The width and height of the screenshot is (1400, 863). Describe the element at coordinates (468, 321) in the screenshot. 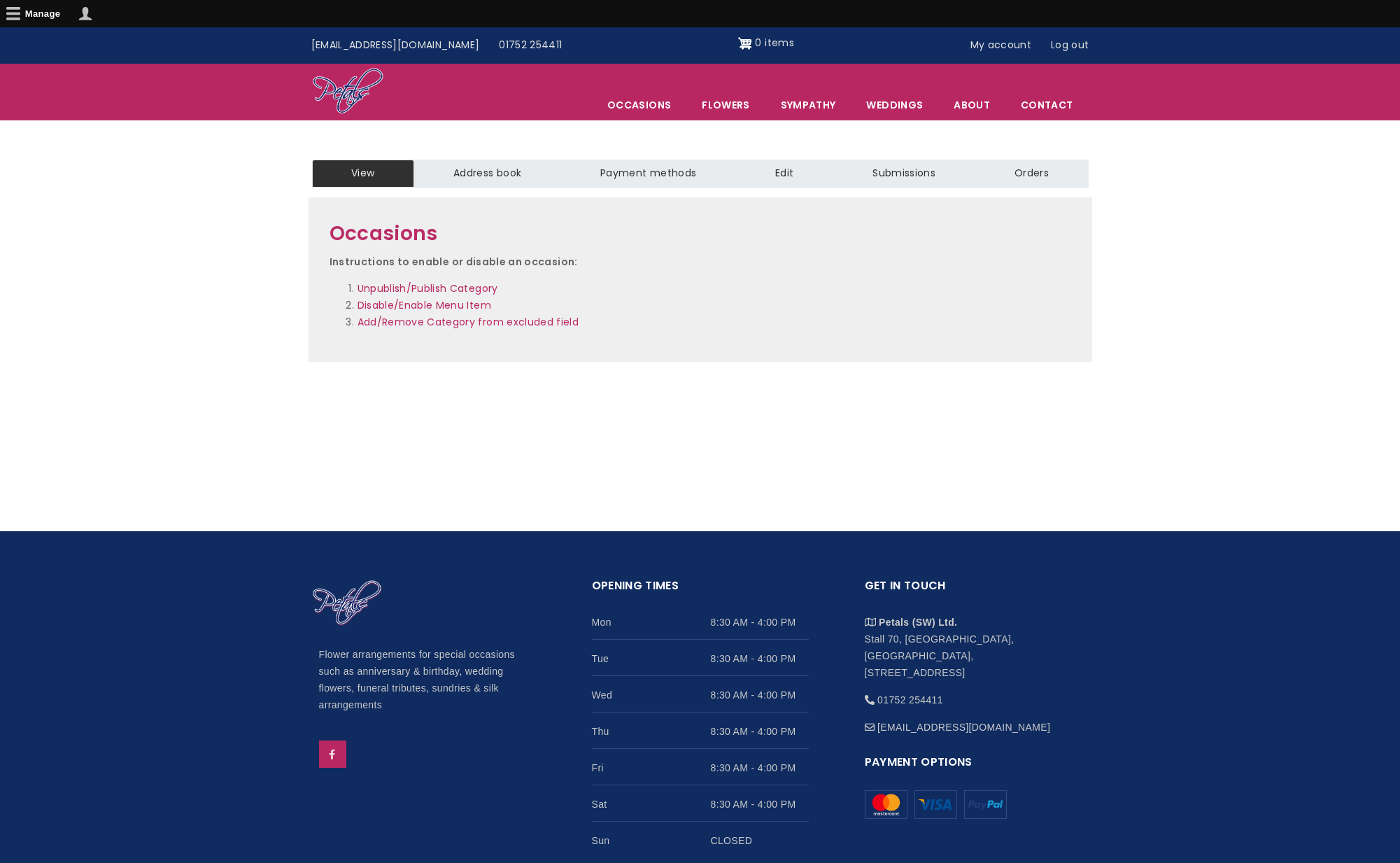

I see `a: Add/Remove Category from excluded field` at that location.